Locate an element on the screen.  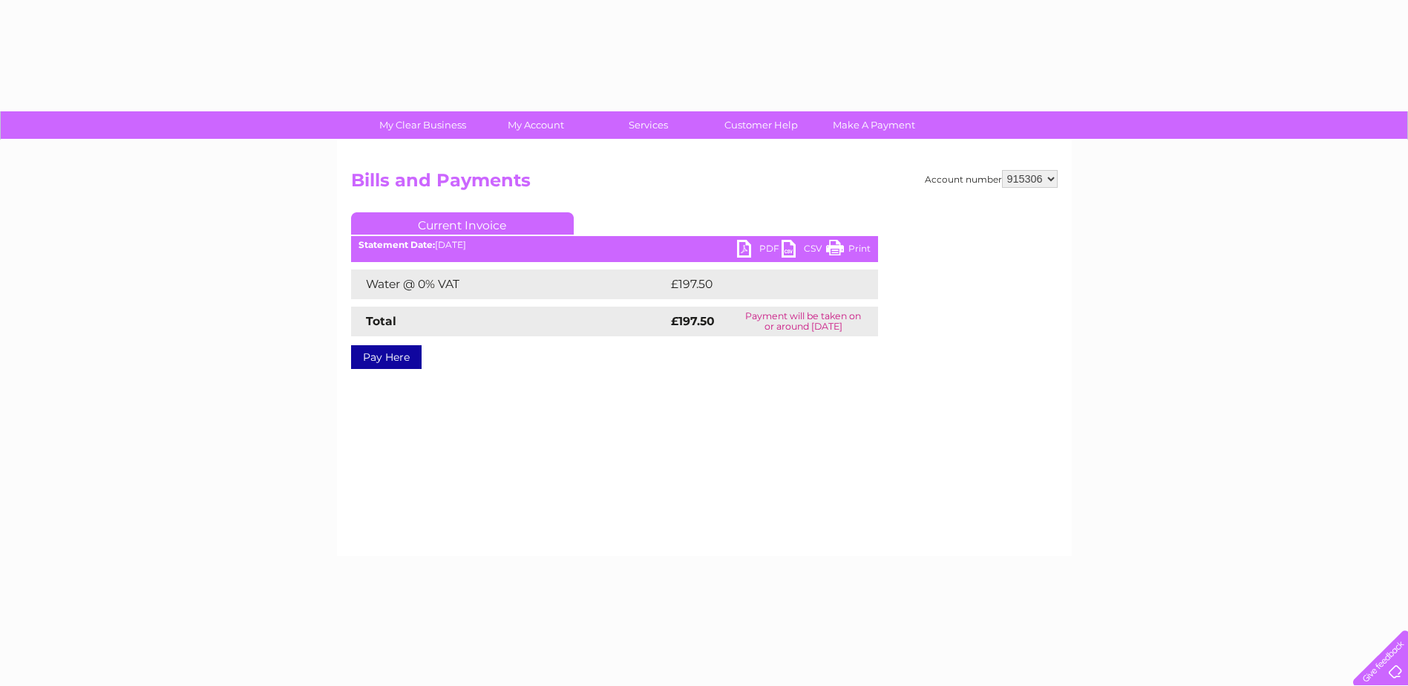
div: Account number is located at coordinates (991, 179).